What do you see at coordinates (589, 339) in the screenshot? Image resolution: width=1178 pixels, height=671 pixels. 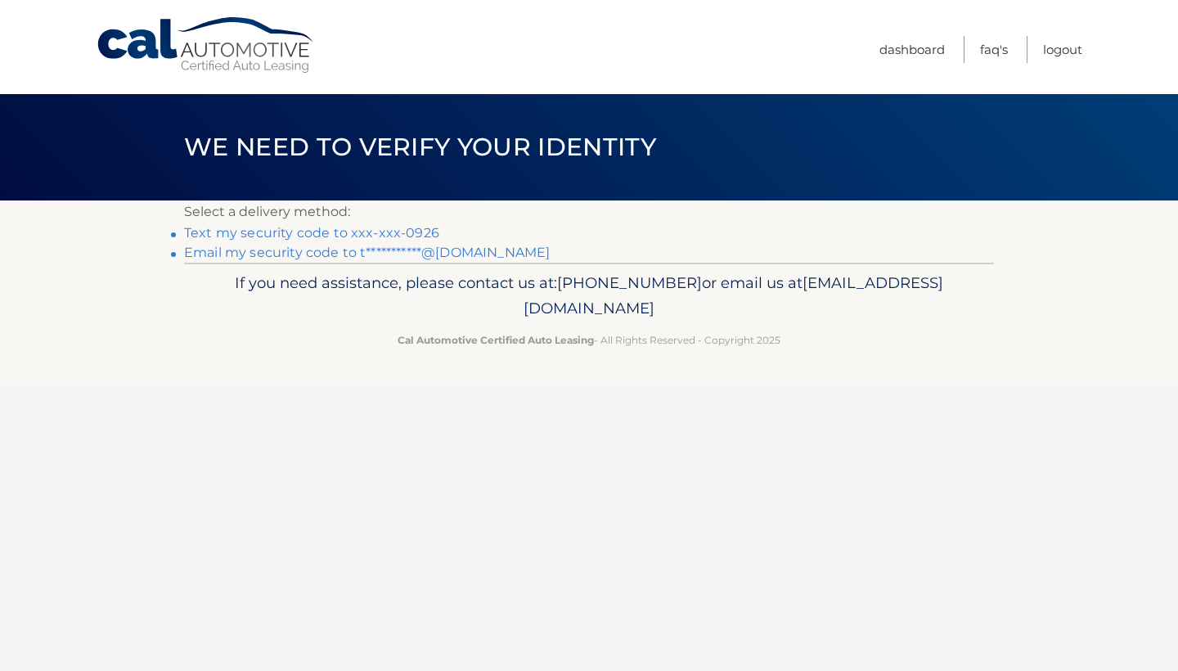 I see `p: - All Rights Reserved - Copyright 2025` at bounding box center [589, 339].